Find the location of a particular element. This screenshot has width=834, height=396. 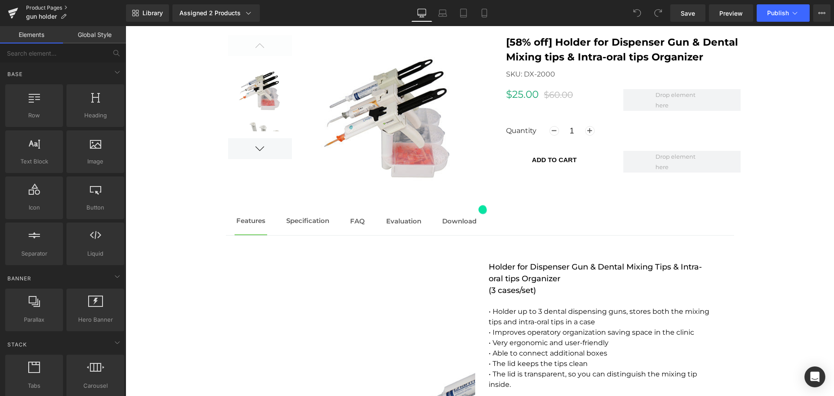

span: Image is located at coordinates (95, 161).